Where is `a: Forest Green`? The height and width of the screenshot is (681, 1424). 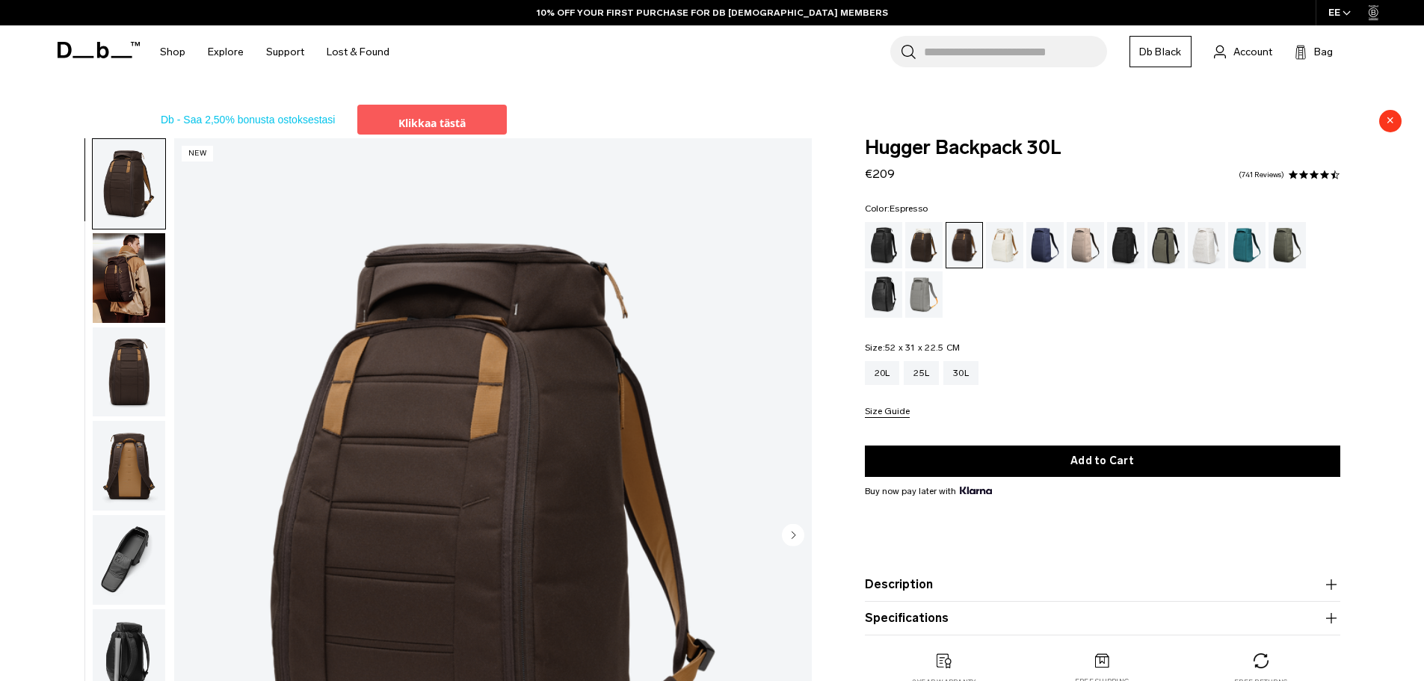
a: Forest Green is located at coordinates (1166, 245).